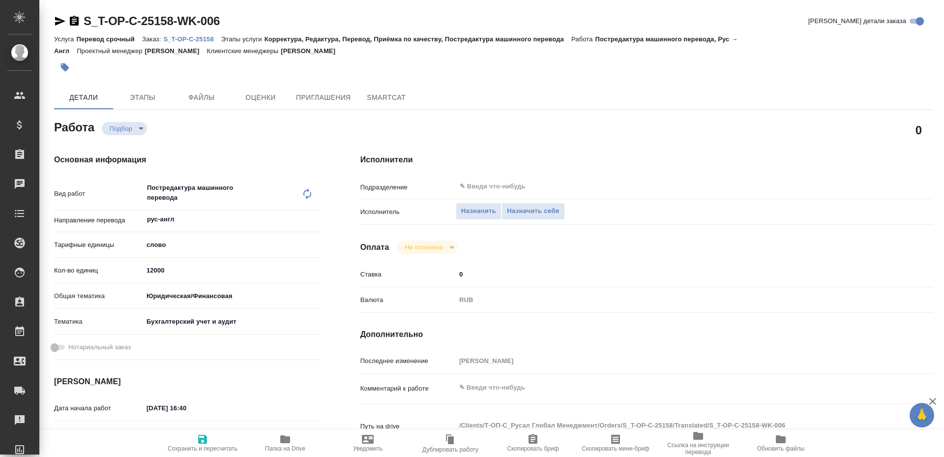 Image resolution: width=944 pixels, height=457 pixels. Describe the element at coordinates (203, 443) in the screenshot. I see `button: Сохранить и пересчитать` at that location.